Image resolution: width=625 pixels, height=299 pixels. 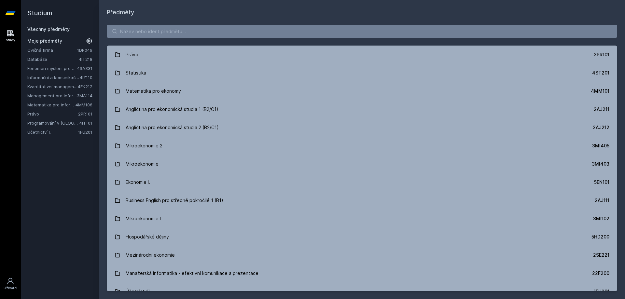 I want to click on div: Uživatel, so click(x=10, y=288).